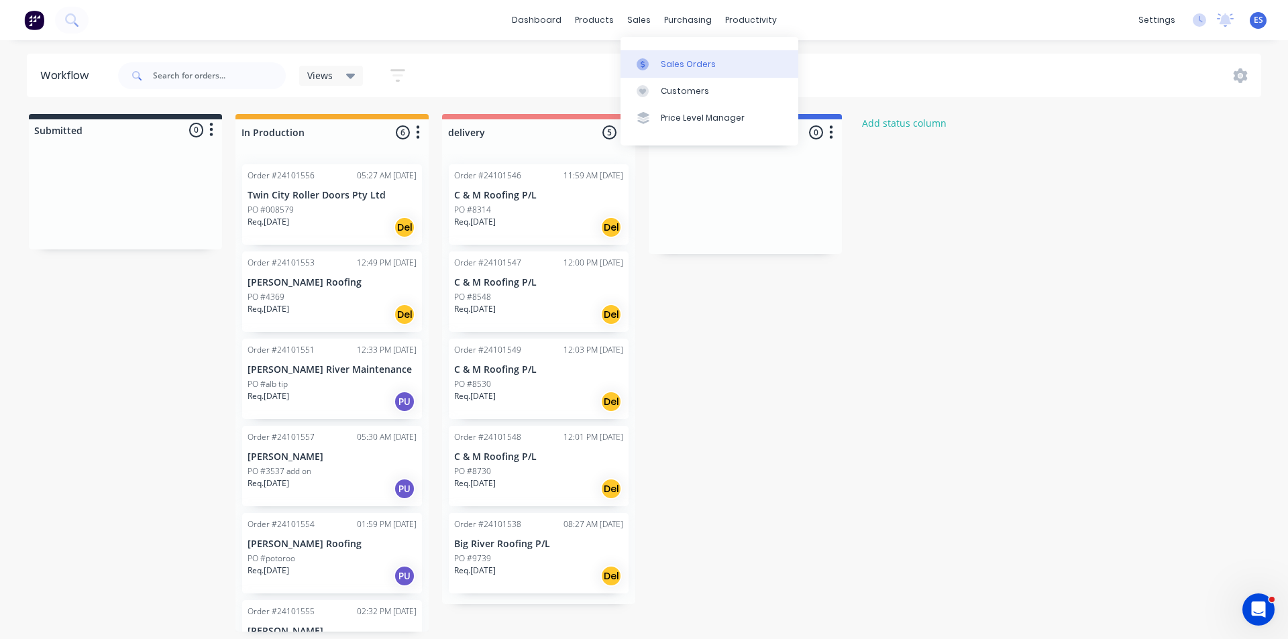 The height and width of the screenshot is (639, 1288). I want to click on p: PO #4369, so click(266, 297).